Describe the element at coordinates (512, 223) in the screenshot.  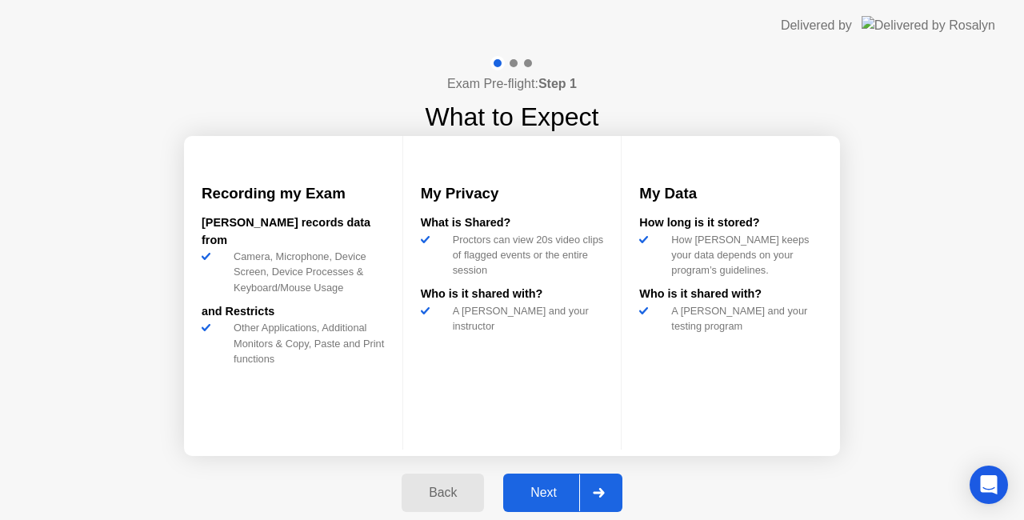
I see `div: What is Shared?` at that location.